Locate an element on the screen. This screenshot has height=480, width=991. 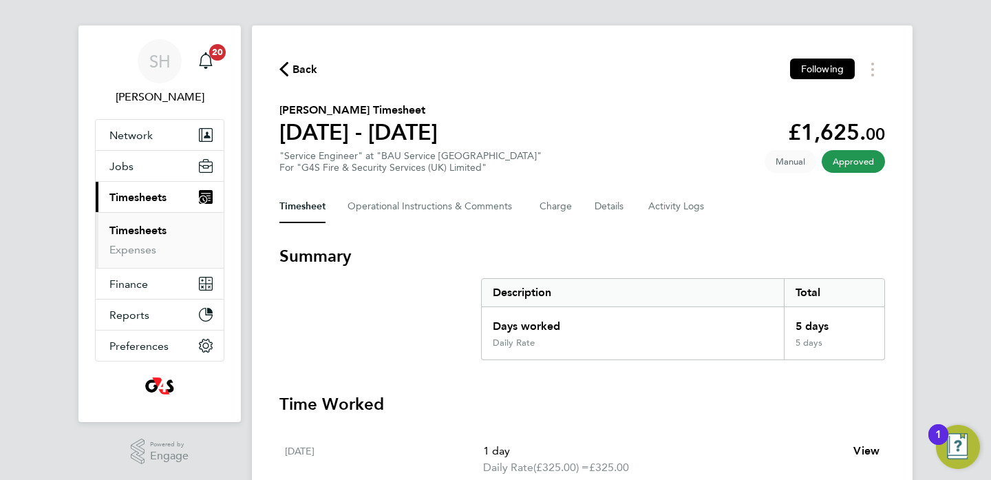
span: 20 is located at coordinates (218, 52).